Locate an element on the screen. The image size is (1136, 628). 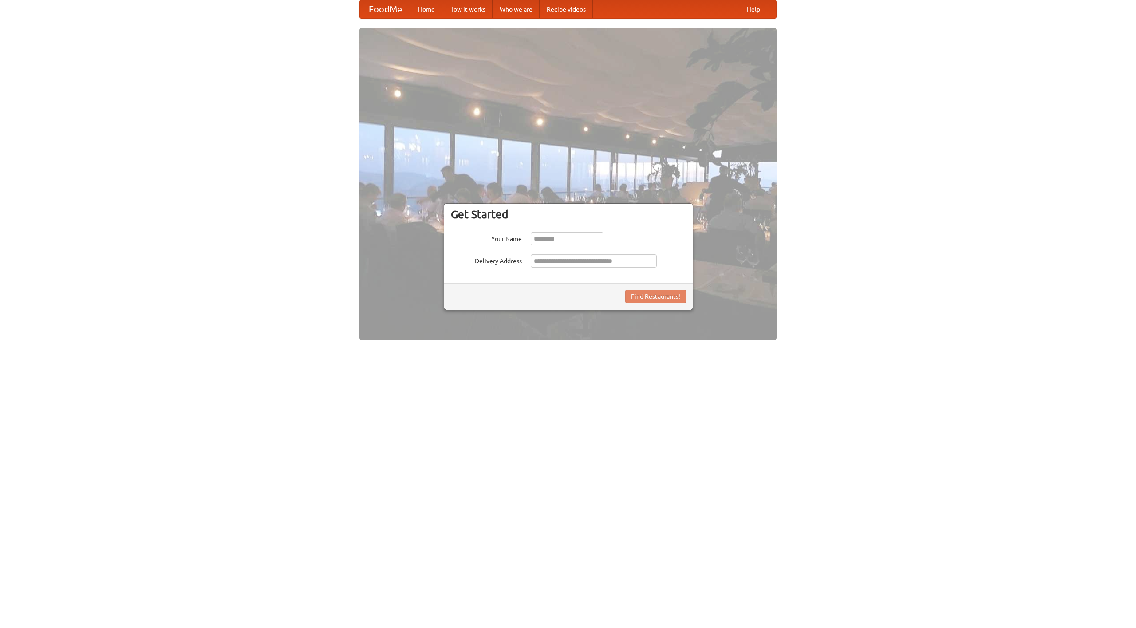
a: Home is located at coordinates (426, 9).